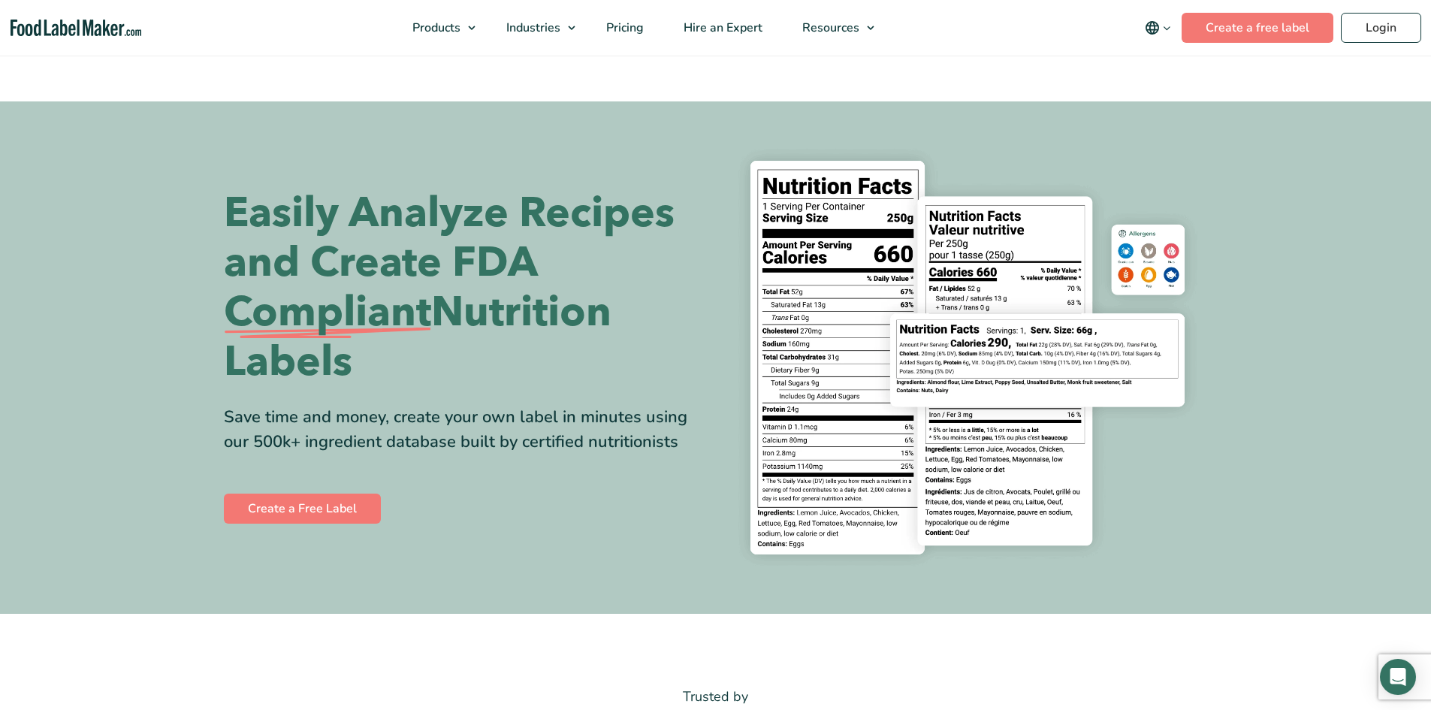  What do you see at coordinates (532, 28) in the screenshot?
I see `span: Industries` at bounding box center [532, 28].